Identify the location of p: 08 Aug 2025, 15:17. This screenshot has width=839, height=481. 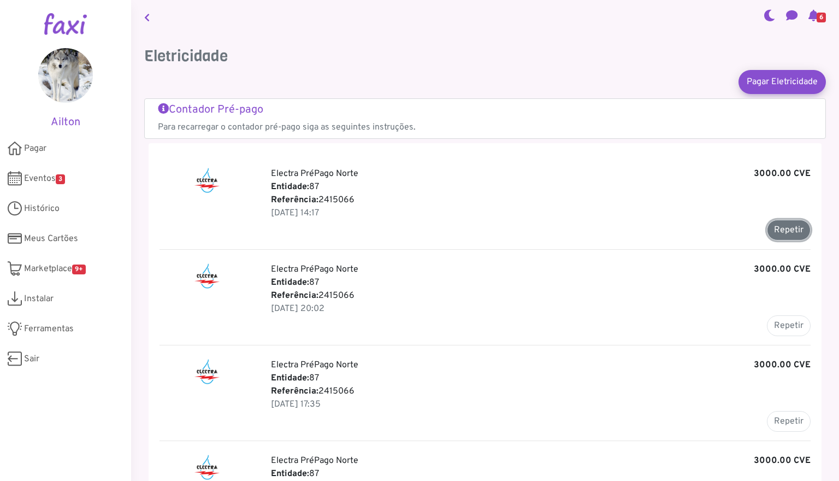
(541, 213).